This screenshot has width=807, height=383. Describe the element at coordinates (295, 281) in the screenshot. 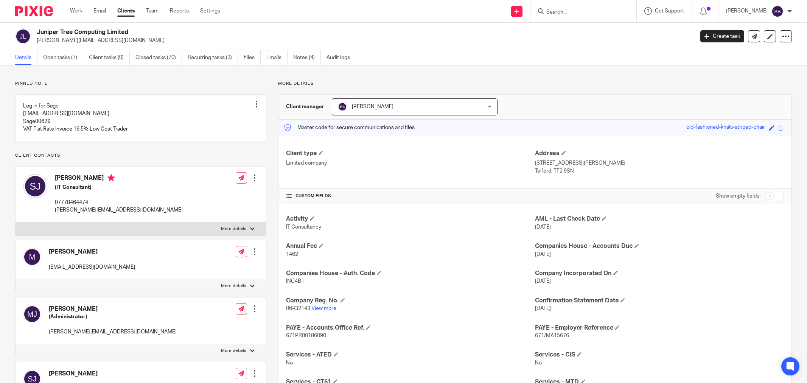

I see `span: INC4B1` at that location.